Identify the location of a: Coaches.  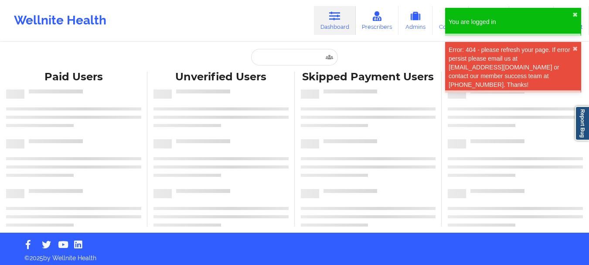
(450, 20).